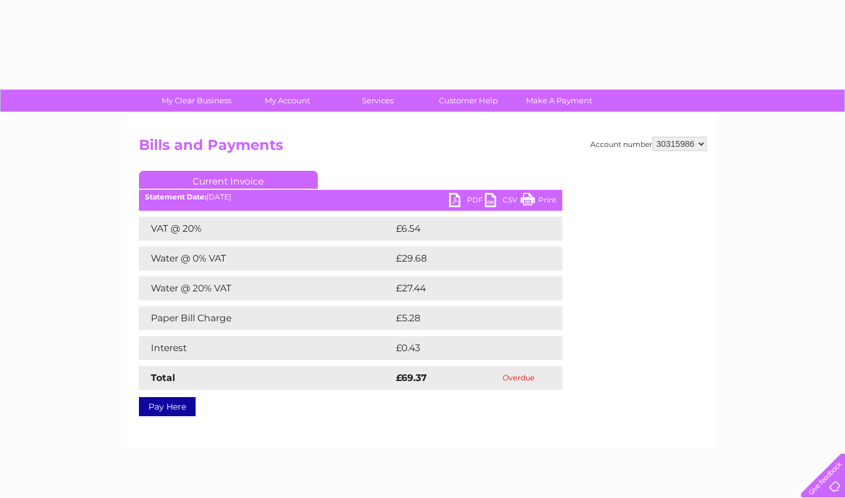 This screenshot has height=498, width=845. I want to click on td: Interest, so click(266, 348).